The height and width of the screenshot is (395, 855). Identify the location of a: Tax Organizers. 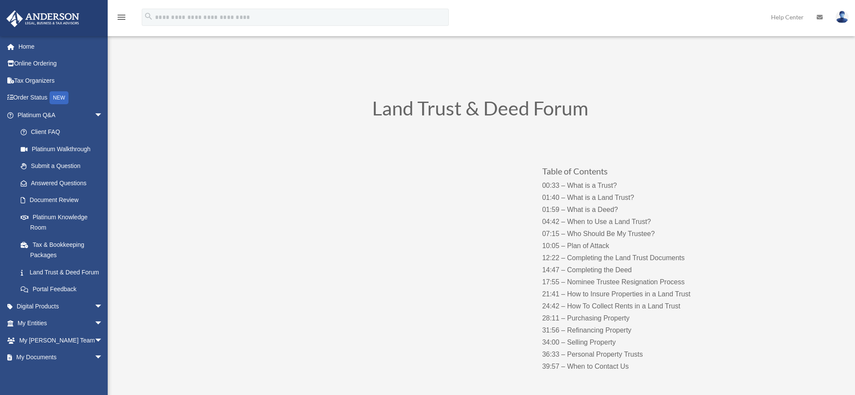
(61, 81).